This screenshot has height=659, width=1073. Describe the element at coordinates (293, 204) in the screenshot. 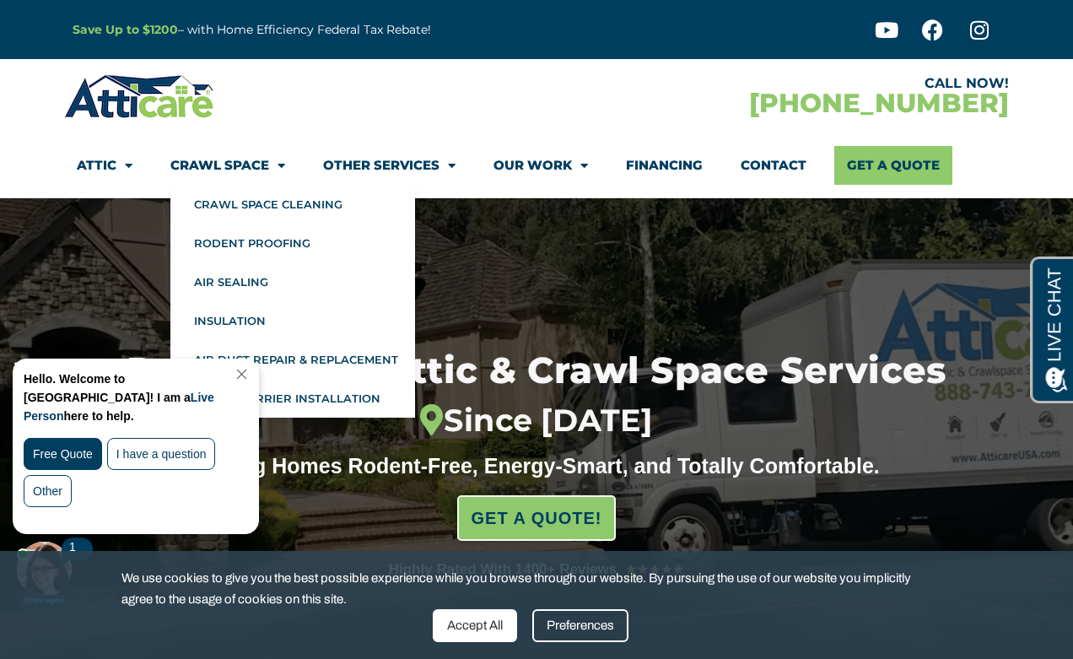

I see `a: Crawl Space Cleaning` at that location.